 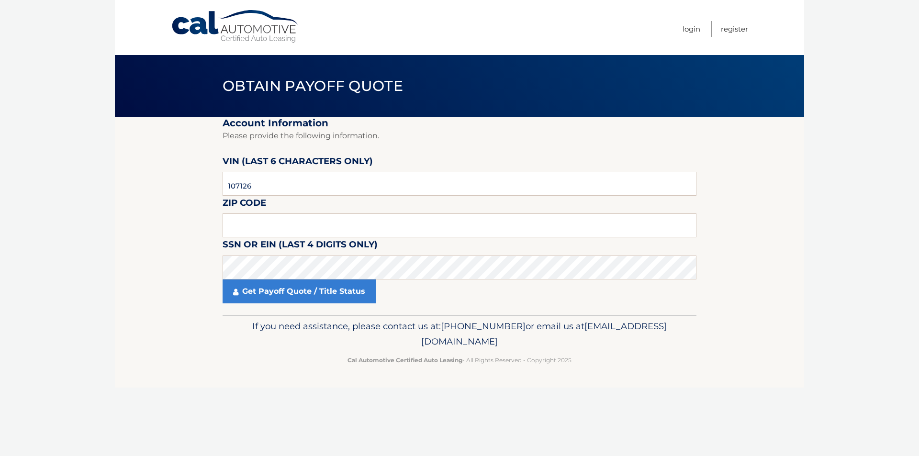 I want to click on p: - All Rights Reserved - Copyright 2025, so click(x=459, y=360).